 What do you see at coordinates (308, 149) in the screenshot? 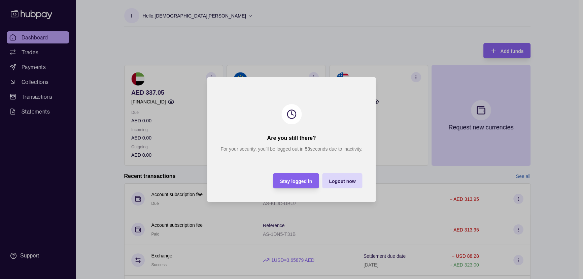
I see `strong: 53` at bounding box center [308, 149].